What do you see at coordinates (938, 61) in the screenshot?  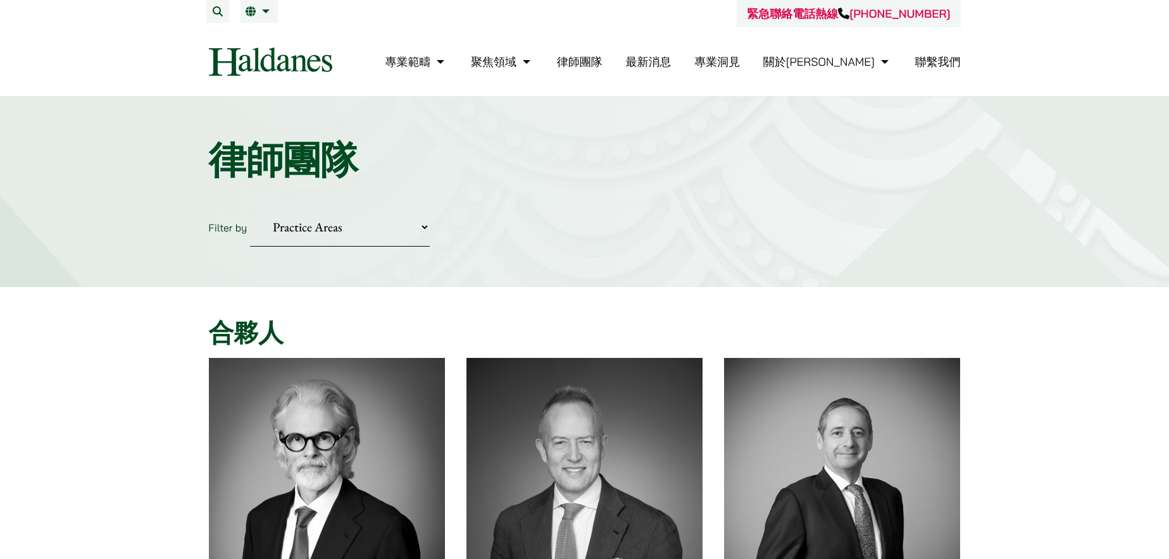 I see `a: 聯繫我們` at bounding box center [938, 61].